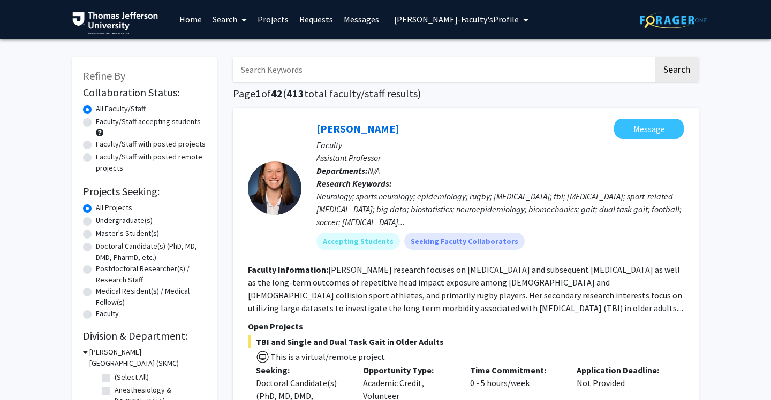 The height and width of the screenshot is (400, 771). I want to click on p: Faculty, so click(500, 145).